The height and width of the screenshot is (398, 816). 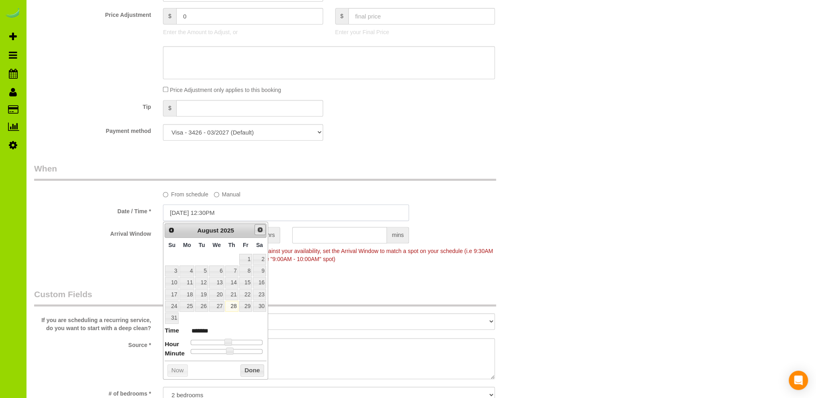 I want to click on img: Automaid Logo, so click(x=13, y=14).